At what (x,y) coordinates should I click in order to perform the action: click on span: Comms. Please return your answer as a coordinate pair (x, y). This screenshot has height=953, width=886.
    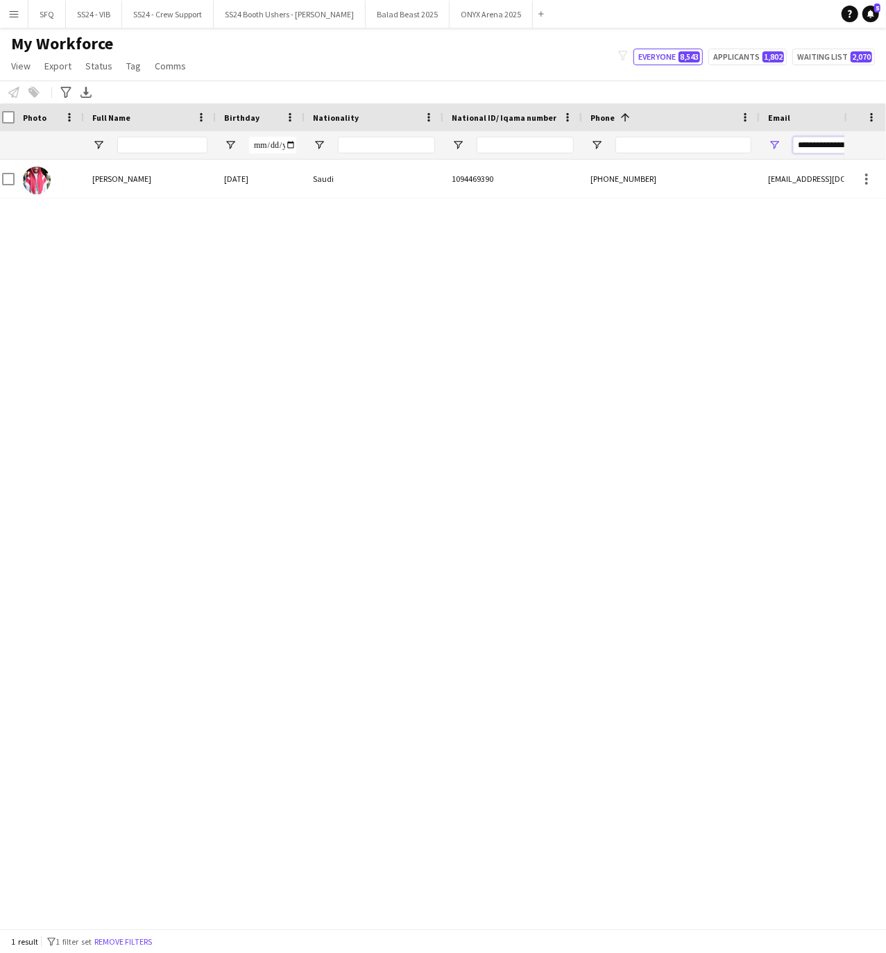
    Looking at the image, I should click on (170, 66).